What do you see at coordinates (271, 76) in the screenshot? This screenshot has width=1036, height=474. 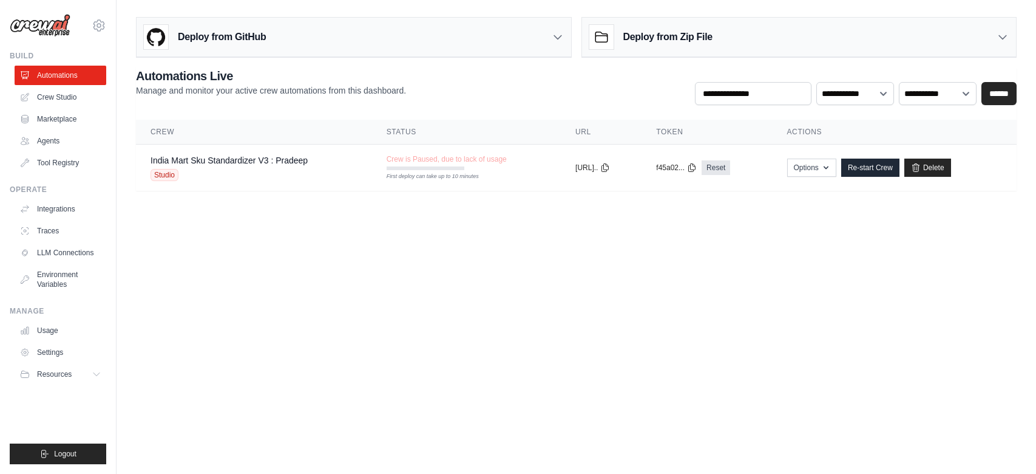 I see `h2: Automations Live` at bounding box center [271, 76].